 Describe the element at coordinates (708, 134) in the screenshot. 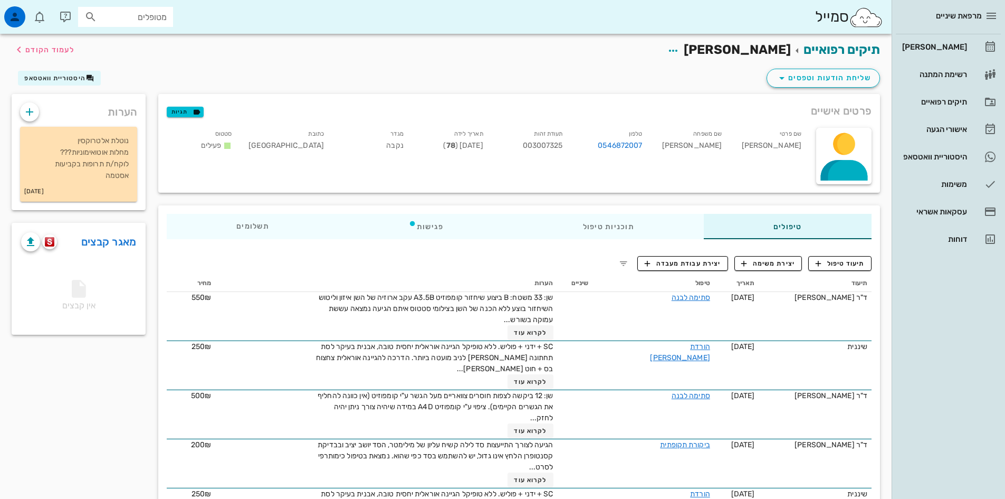

I see `small: שם משפחה` at that location.